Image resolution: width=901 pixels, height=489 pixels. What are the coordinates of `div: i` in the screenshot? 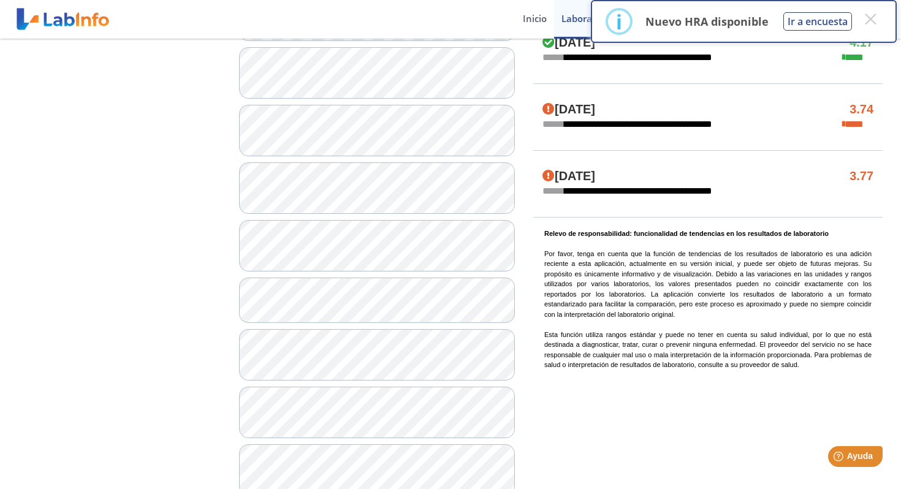 It's located at (619, 21).